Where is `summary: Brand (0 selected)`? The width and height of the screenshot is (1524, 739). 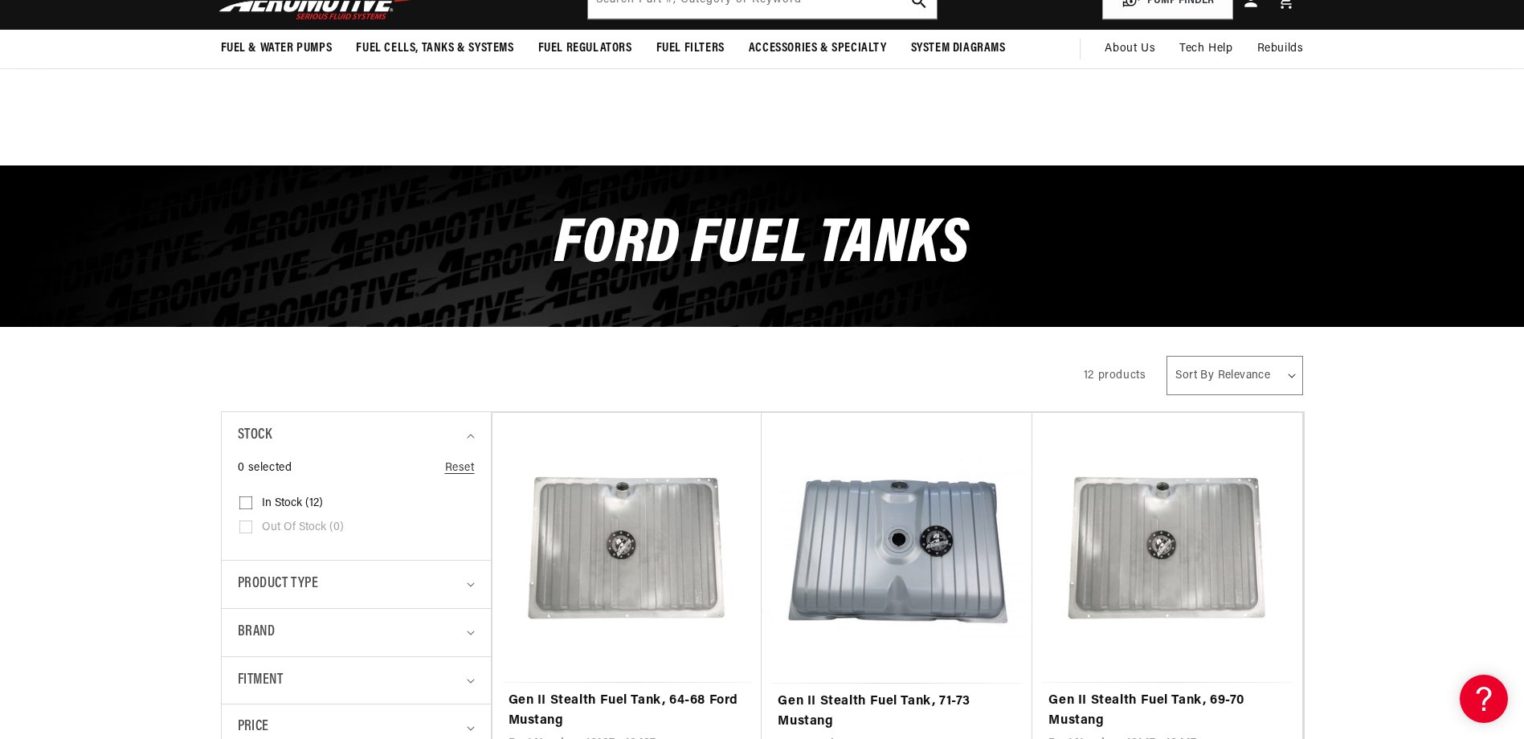 summary: Brand (0 selected) is located at coordinates (356, 632).